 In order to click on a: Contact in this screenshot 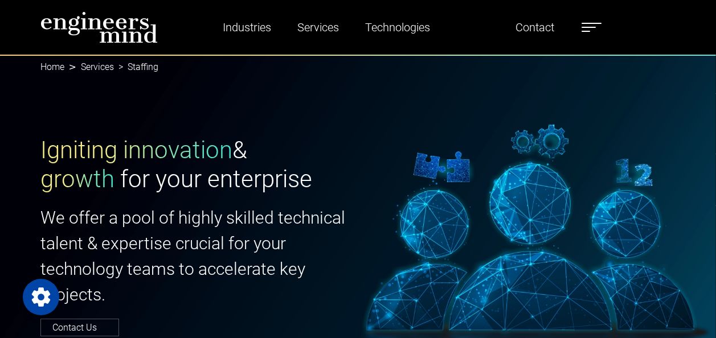, I will do `click(535, 27)`.